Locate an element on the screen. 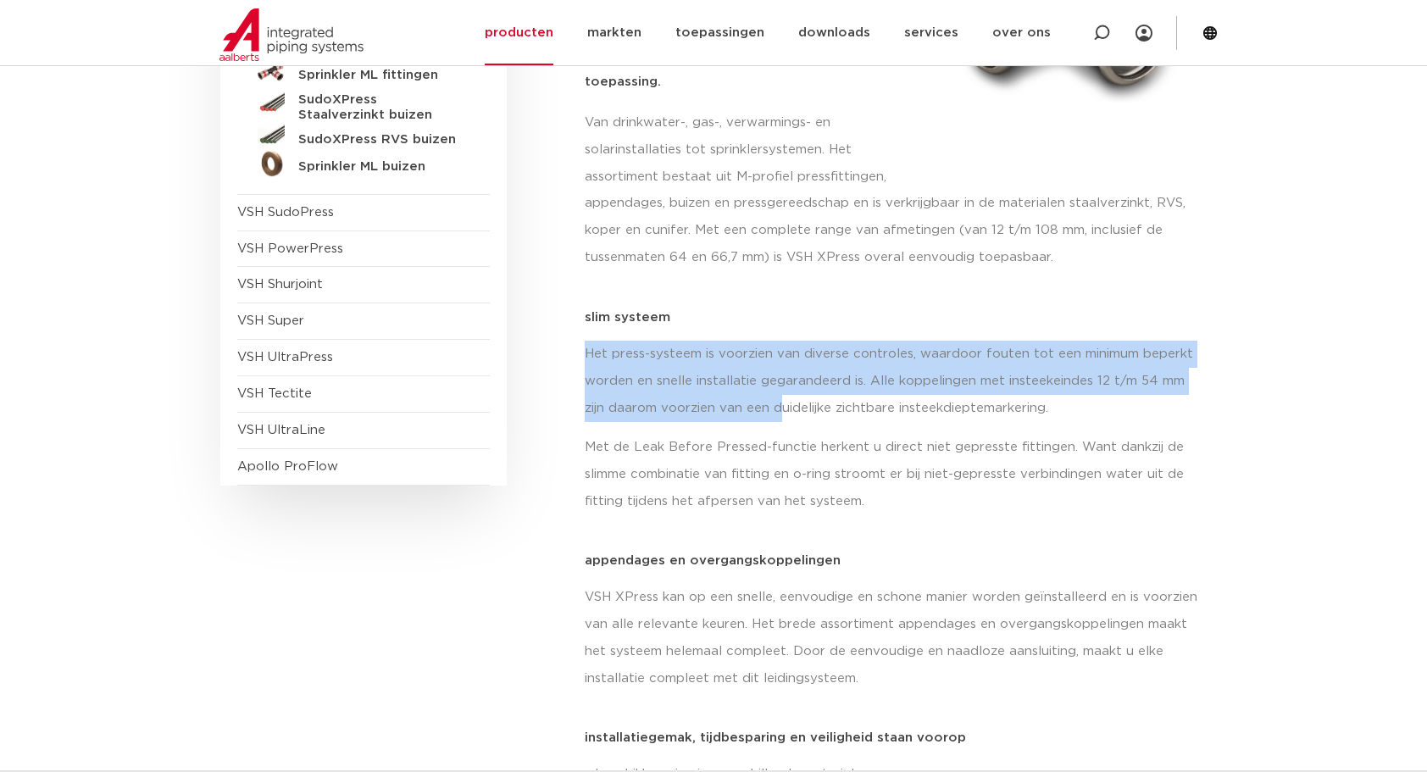  a: VSH Shurjoint is located at coordinates (280, 284).